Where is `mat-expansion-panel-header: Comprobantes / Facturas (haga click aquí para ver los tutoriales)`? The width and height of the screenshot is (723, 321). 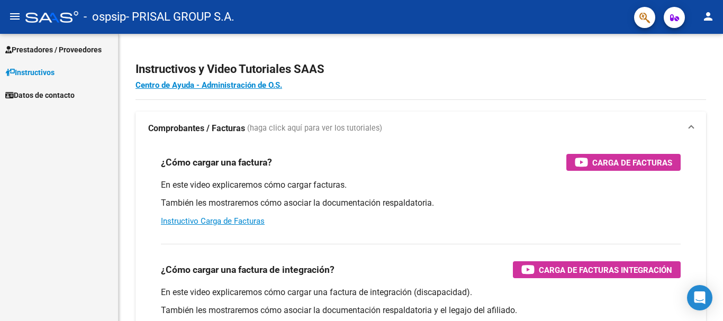 mat-expansion-panel-header: Comprobantes / Facturas (haga click aquí para ver los tutoriales) is located at coordinates (421, 129).